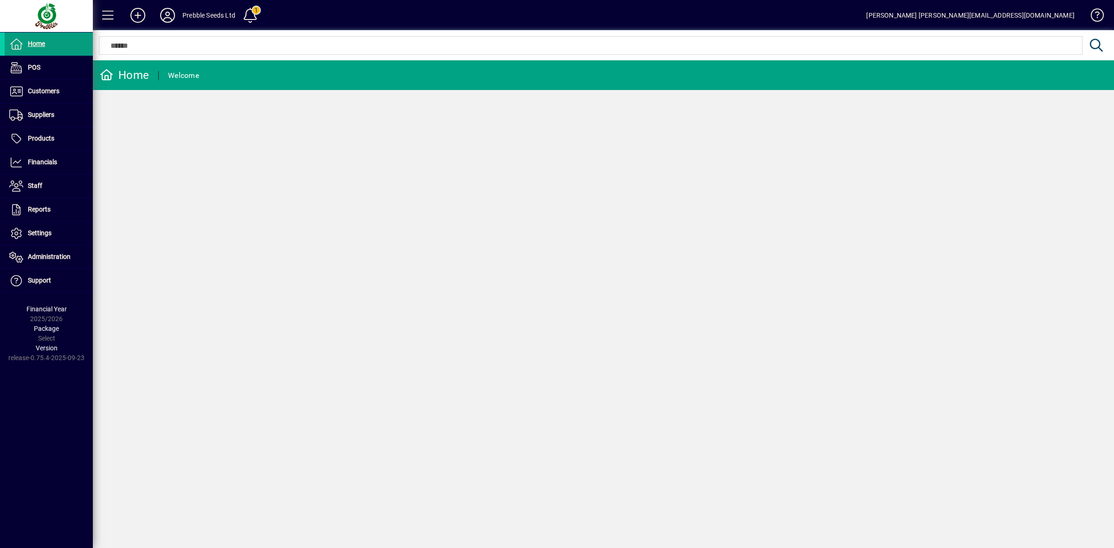 The width and height of the screenshot is (1114, 548). I want to click on div: Home, so click(124, 75).